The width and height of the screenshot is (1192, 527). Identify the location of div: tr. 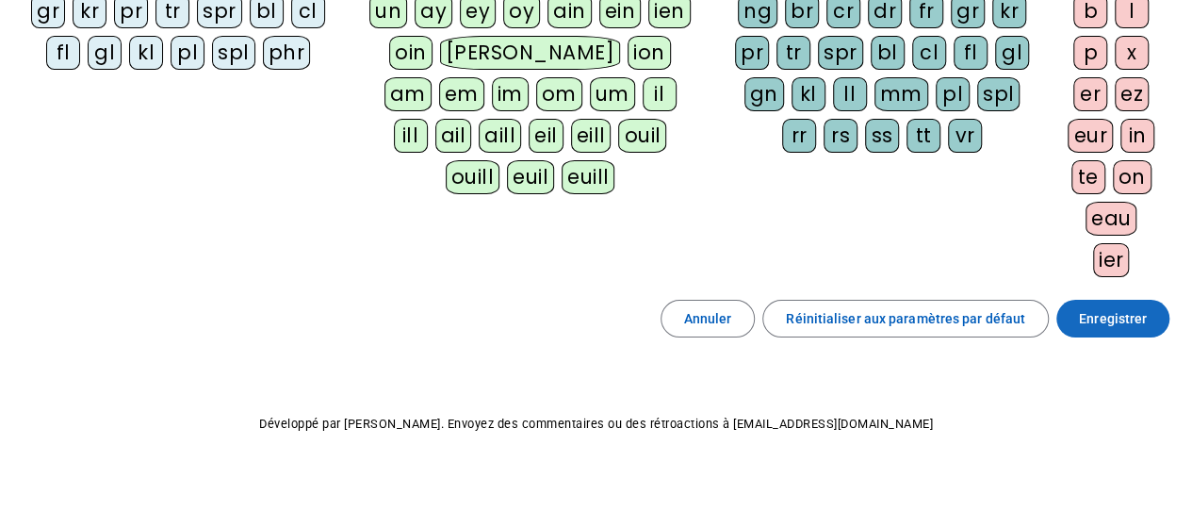
(793, 53).